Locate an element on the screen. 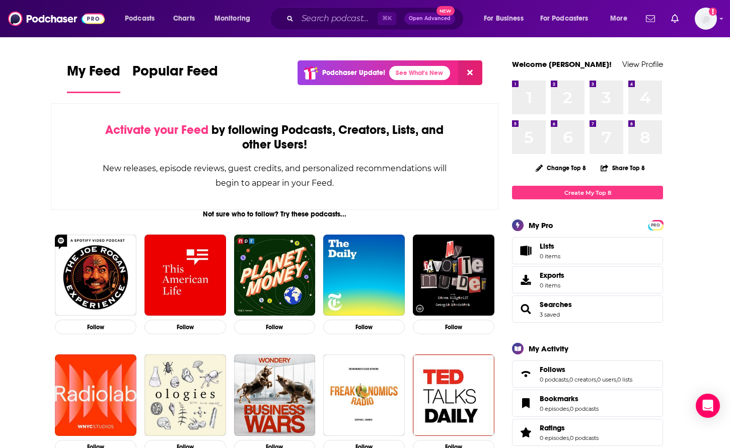 The height and width of the screenshot is (448, 730). img: Radiolab is located at coordinates (96, 395).